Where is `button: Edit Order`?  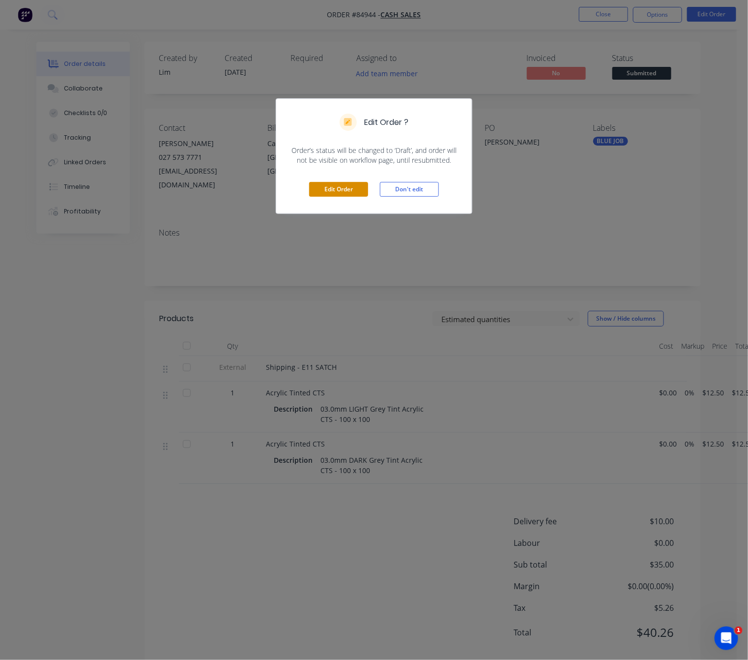
button: Edit Order is located at coordinates (339, 189).